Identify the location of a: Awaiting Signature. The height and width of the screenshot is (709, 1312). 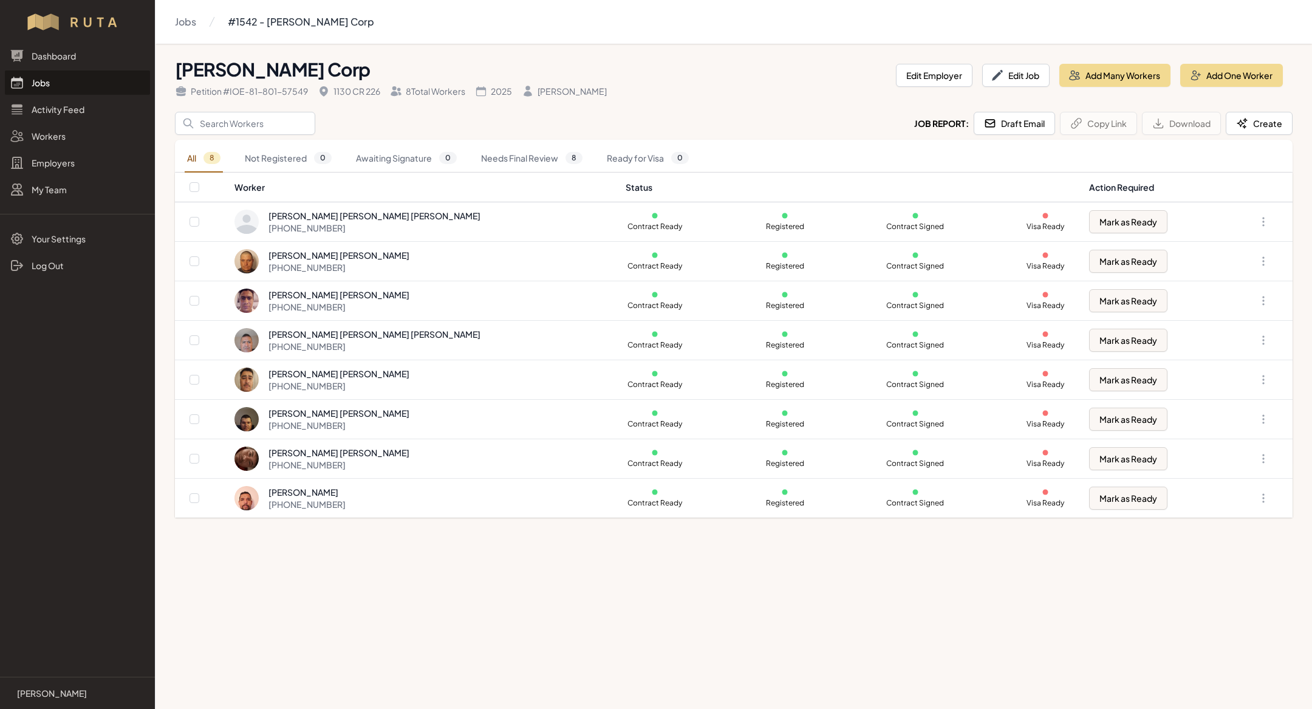
(406, 159).